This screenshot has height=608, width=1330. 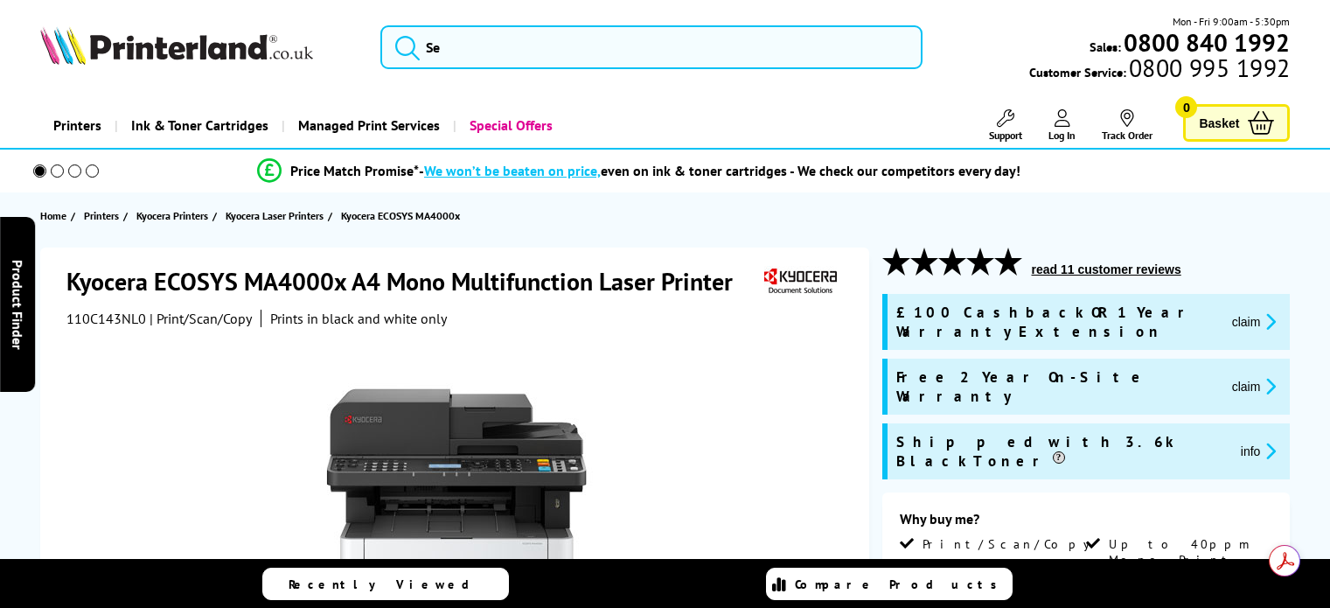 What do you see at coordinates (199, 47) in the screenshot?
I see `a: Printerland Logo` at bounding box center [199, 47].